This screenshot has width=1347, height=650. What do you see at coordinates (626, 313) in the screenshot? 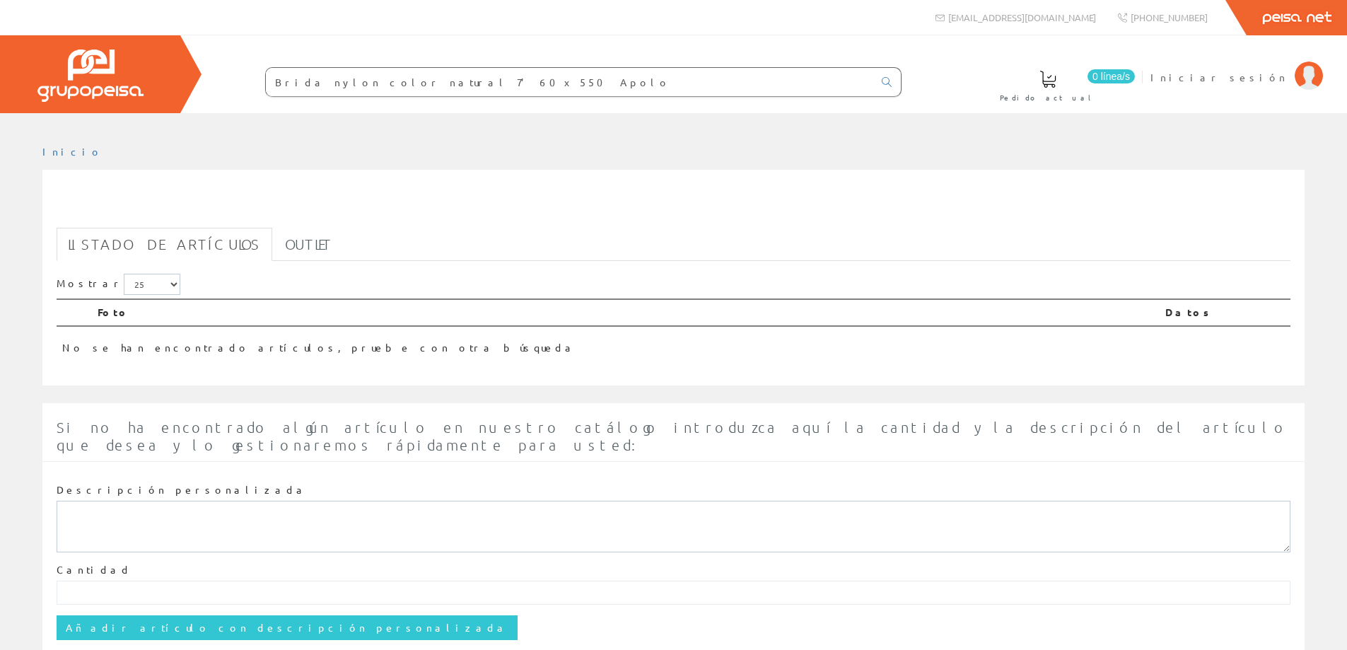
I see `th: Foto` at bounding box center [626, 313].